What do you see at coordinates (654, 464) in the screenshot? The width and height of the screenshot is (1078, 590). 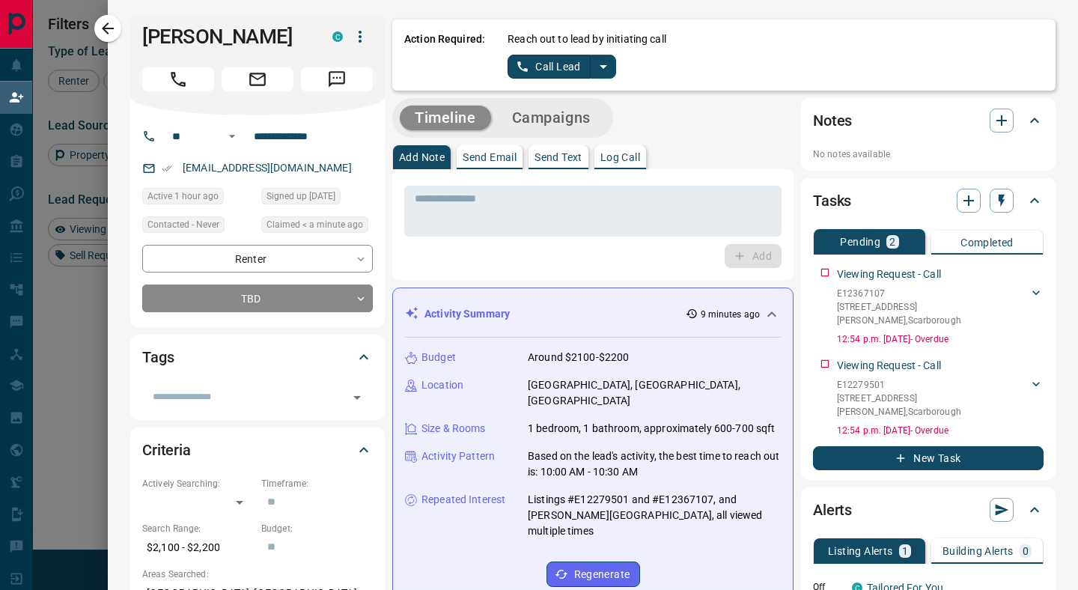 I see `p: Based on the lead's activity, the best time to reach out is: 10:00 AM - 10:30 AM` at bounding box center [654, 464].